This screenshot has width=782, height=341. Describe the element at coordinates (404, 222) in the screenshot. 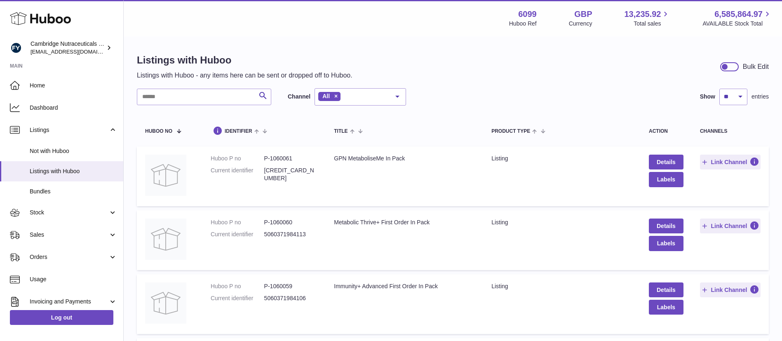

I see `div: Metabolic Thrive+ First Order In Pack` at that location.